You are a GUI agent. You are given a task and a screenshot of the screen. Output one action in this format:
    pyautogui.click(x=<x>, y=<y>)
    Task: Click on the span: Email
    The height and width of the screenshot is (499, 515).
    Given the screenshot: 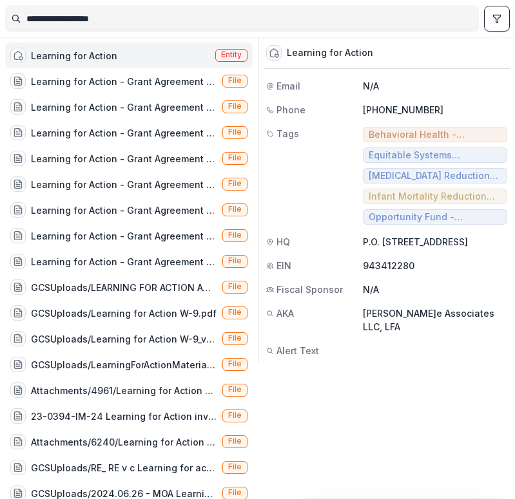 What is the action you would take?
    pyautogui.click(x=288, y=86)
    